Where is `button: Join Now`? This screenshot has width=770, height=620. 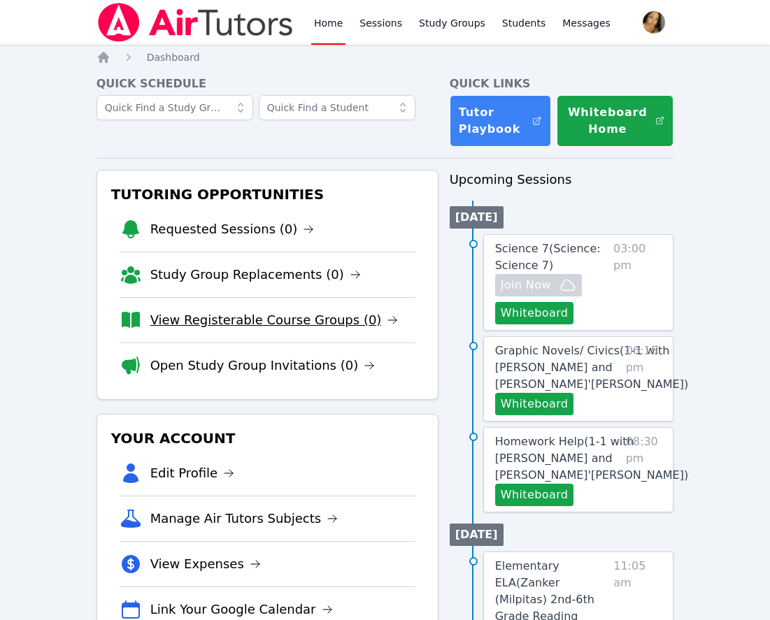
button: Join Now is located at coordinates (538, 285).